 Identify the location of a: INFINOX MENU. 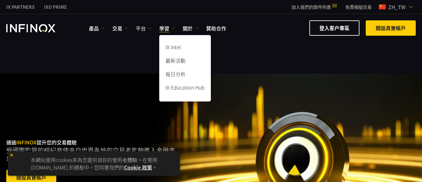
(359, 7).